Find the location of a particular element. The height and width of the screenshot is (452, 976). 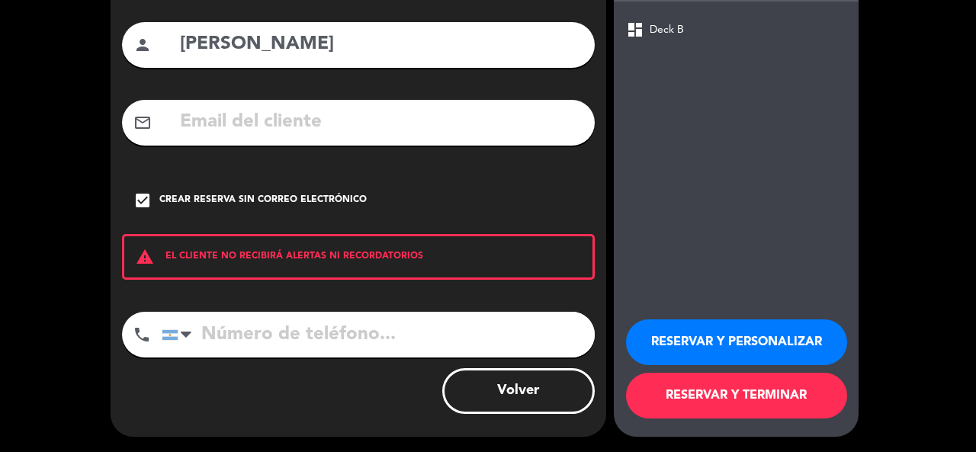

input: Nombre del cliente is located at coordinates (380, 44).